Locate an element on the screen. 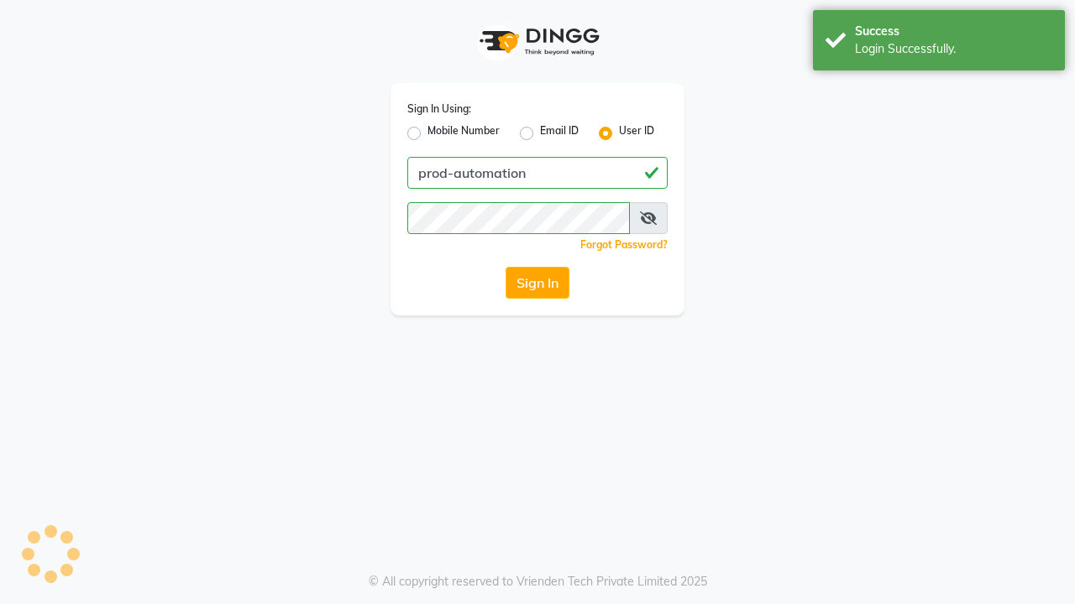 Image resolution: width=1075 pixels, height=604 pixels. label: Mobile Number is located at coordinates (463, 133).